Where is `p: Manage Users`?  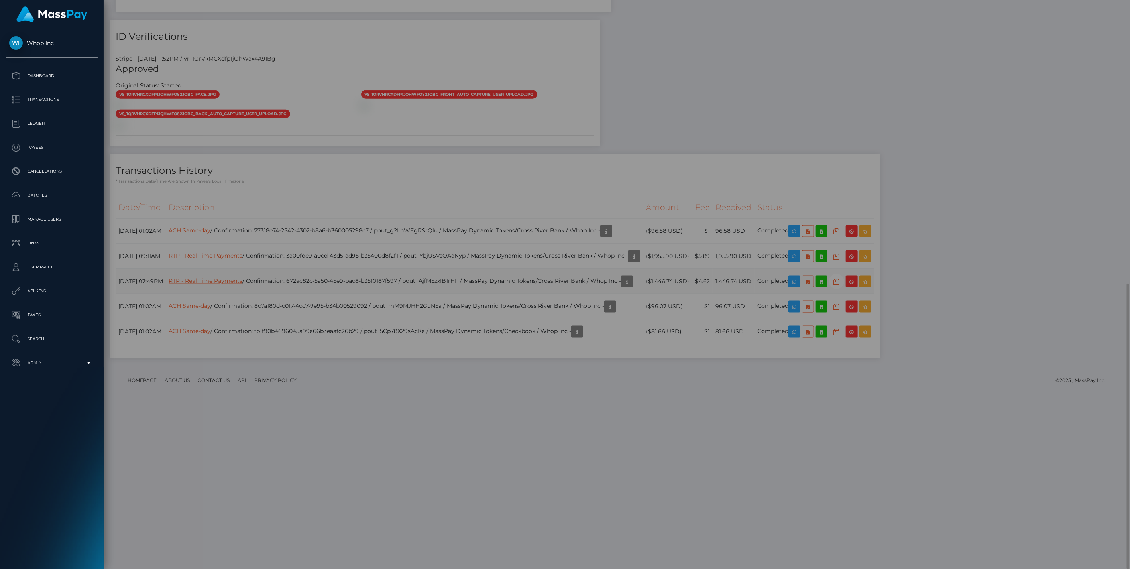 p: Manage Users is located at coordinates (52, 219).